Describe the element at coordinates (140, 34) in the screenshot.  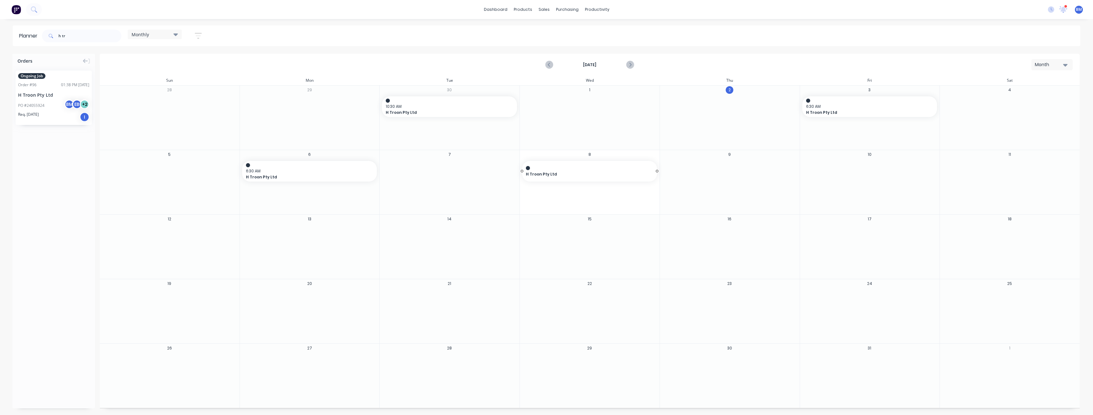
I see `span: Monthly` at that location.